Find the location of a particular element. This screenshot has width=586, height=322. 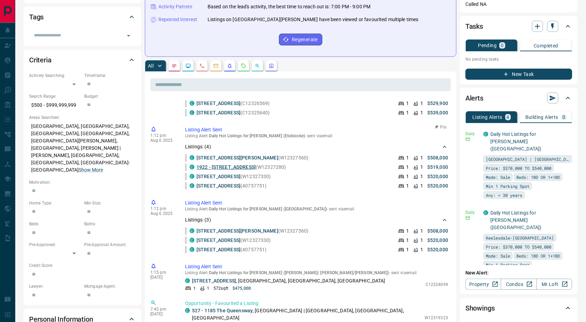

svg: Notes is located at coordinates (174, 66).